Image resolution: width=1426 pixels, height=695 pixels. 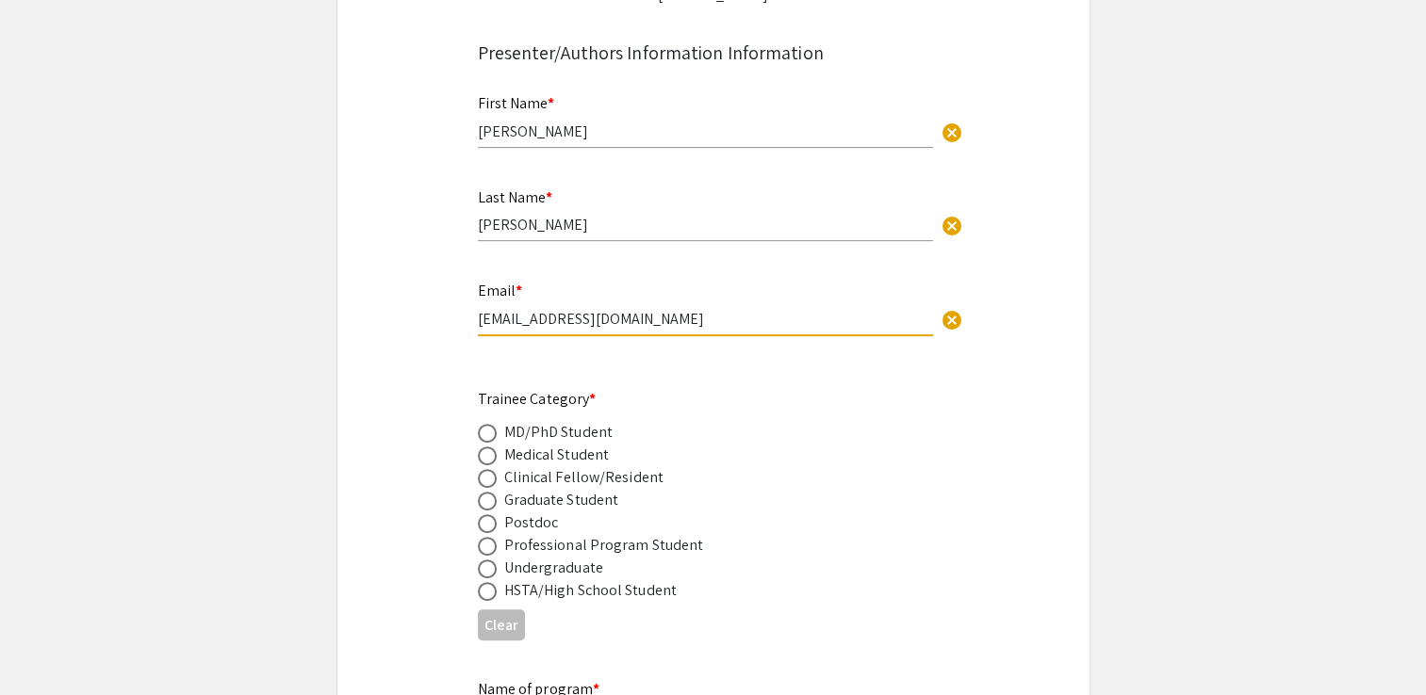 What do you see at coordinates (604, 546) in the screenshot?
I see `div: Professional Program Student` at bounding box center [604, 546].